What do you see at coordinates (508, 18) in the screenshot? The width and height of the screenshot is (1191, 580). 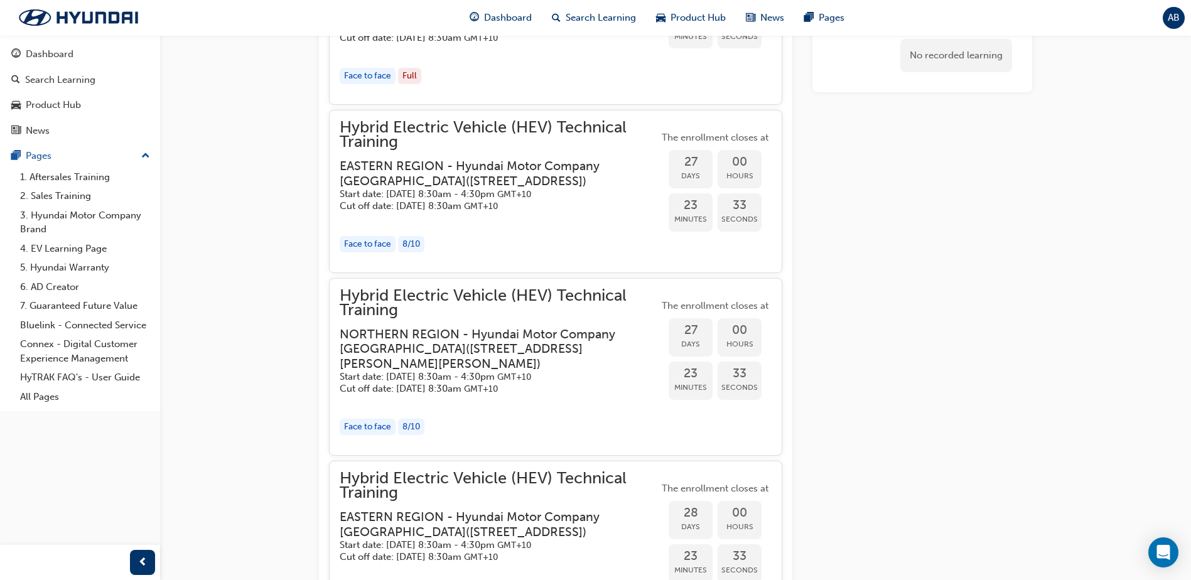 I see `span: Dashboard` at bounding box center [508, 18].